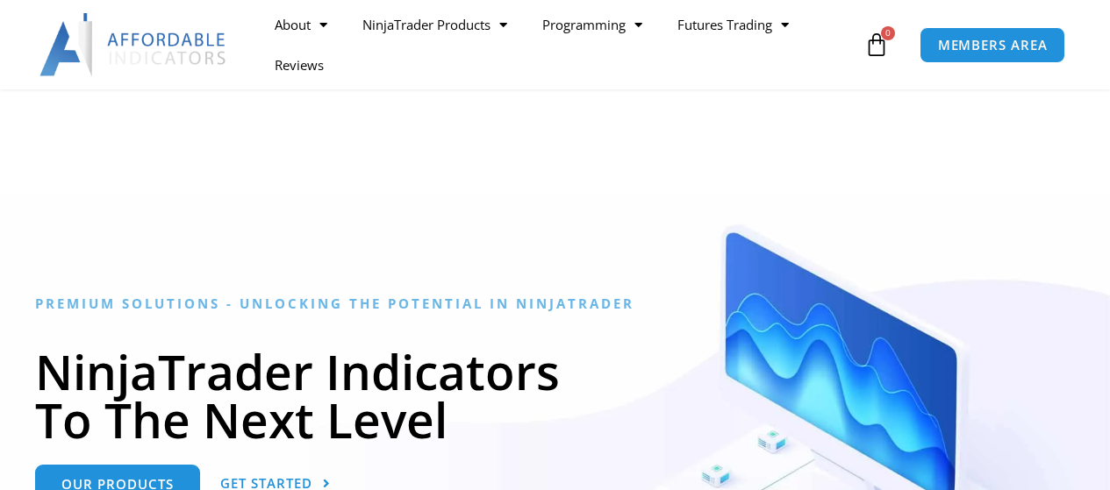  Describe the element at coordinates (301, 25) in the screenshot. I see `a: About` at that location.